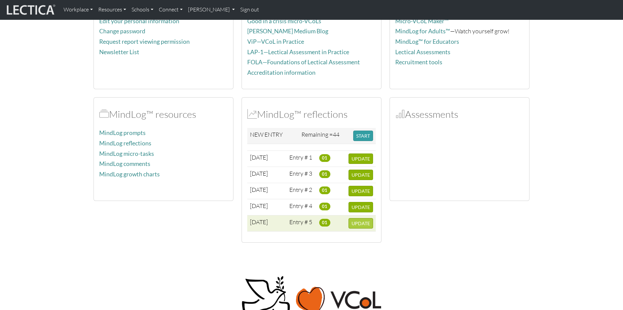 The image size is (623, 310). I want to click on a: Connect, so click(171, 10).